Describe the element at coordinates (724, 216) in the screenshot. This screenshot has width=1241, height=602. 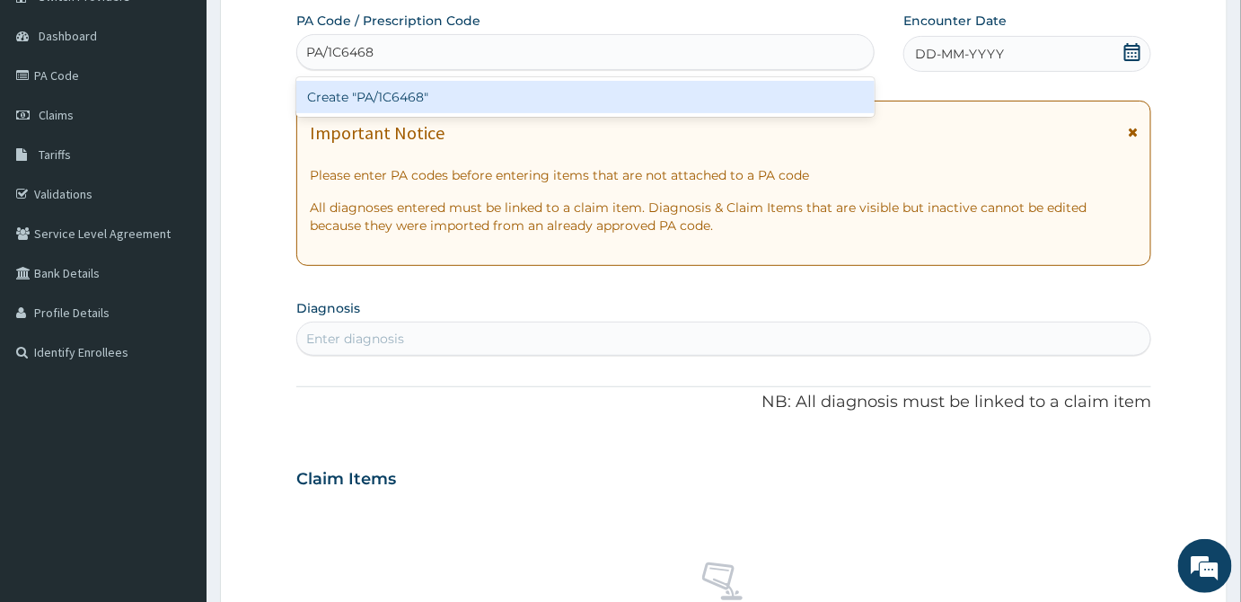
I see `p: All diagnoses entered must be linked to a claim item. Diagnosis & Claim Items that are visible bu...` at that location.